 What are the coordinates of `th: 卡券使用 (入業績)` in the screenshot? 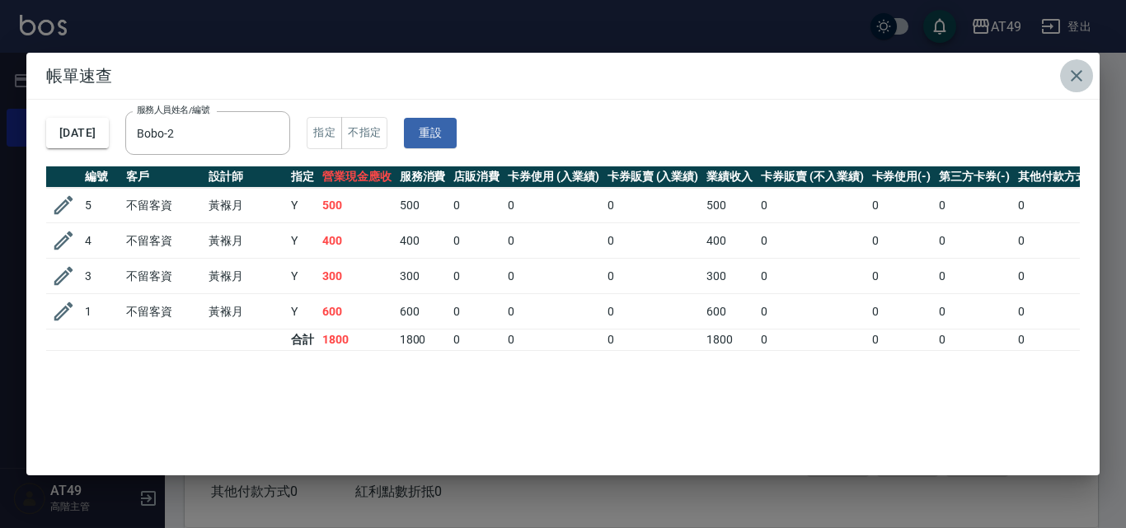 It's located at (553, 177).